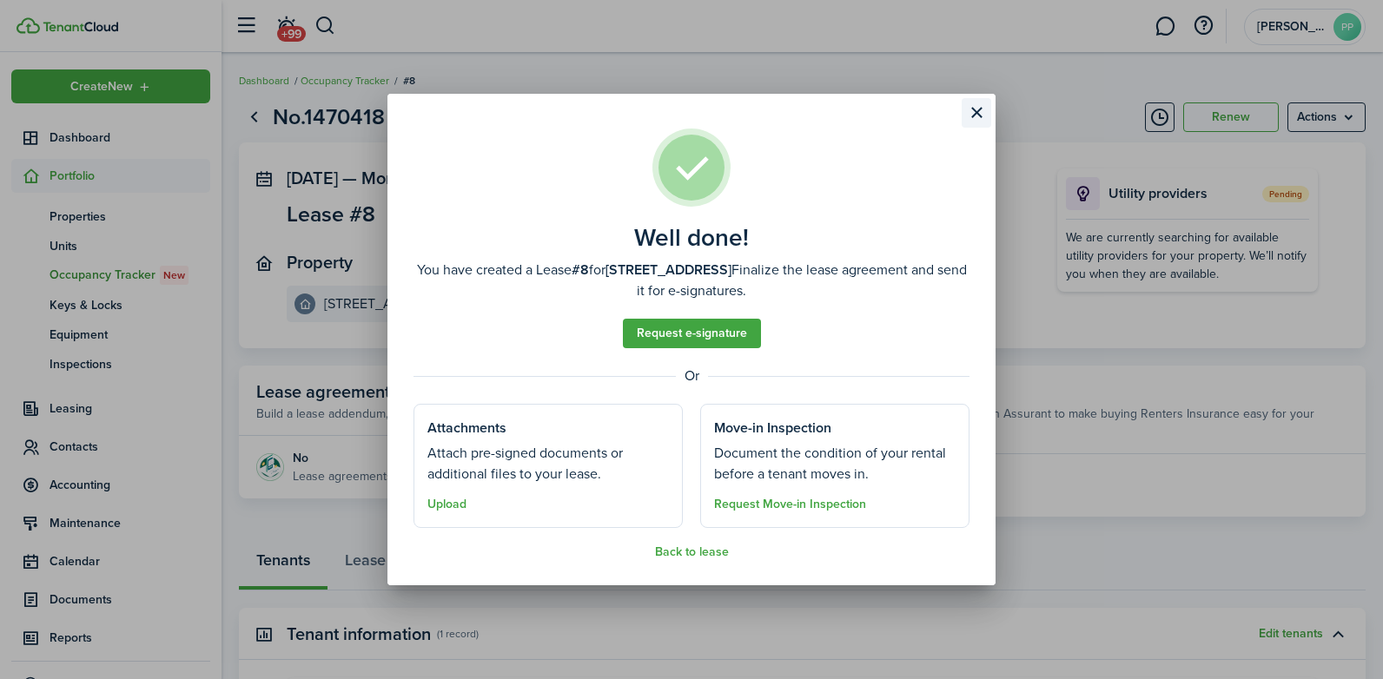  I want to click on button: Upload, so click(447, 505).